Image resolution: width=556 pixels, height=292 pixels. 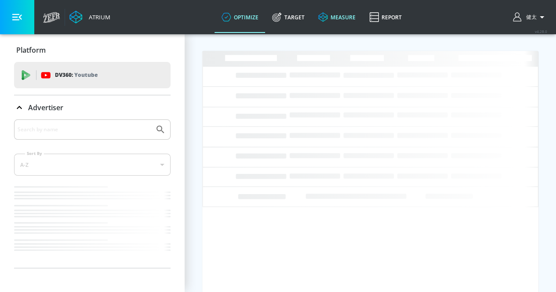 I want to click on div: A-Z, so click(x=92, y=165).